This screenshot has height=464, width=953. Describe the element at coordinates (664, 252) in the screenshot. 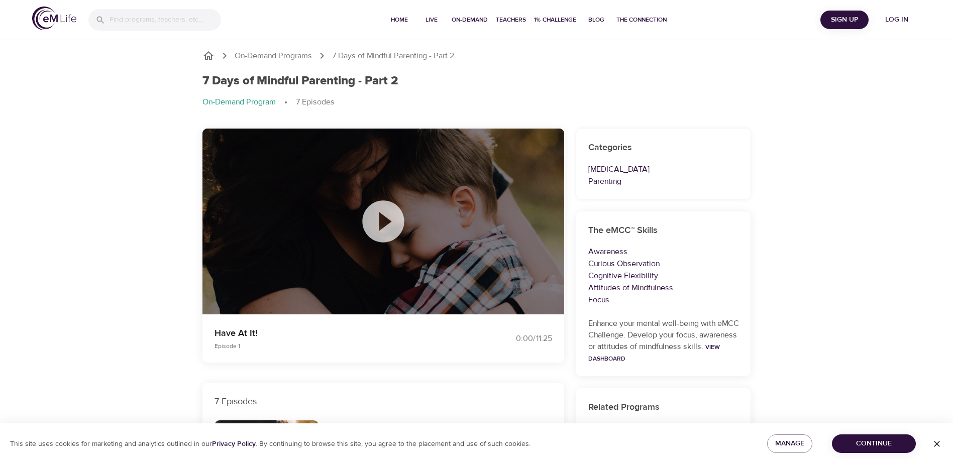

I see `p: Awareness` at that location.